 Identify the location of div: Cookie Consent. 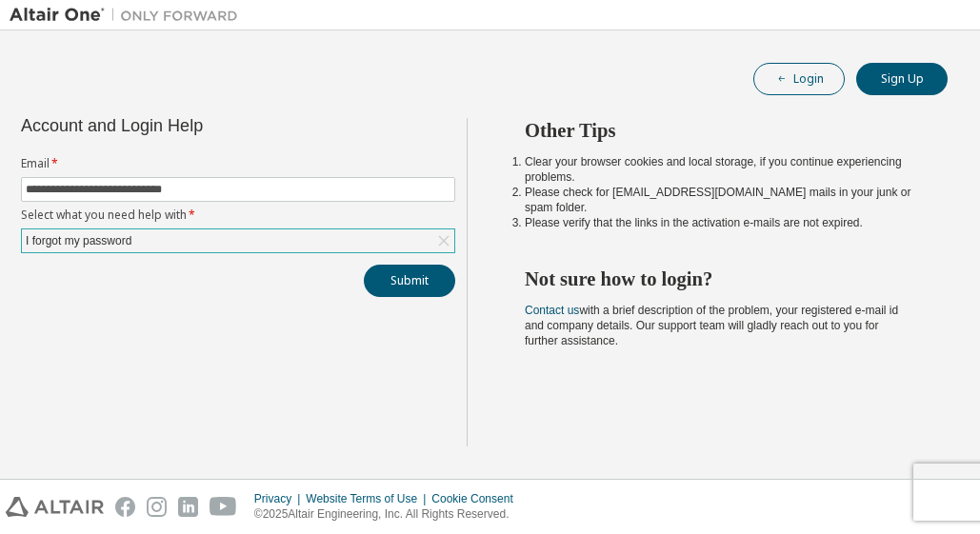
(477, 499).